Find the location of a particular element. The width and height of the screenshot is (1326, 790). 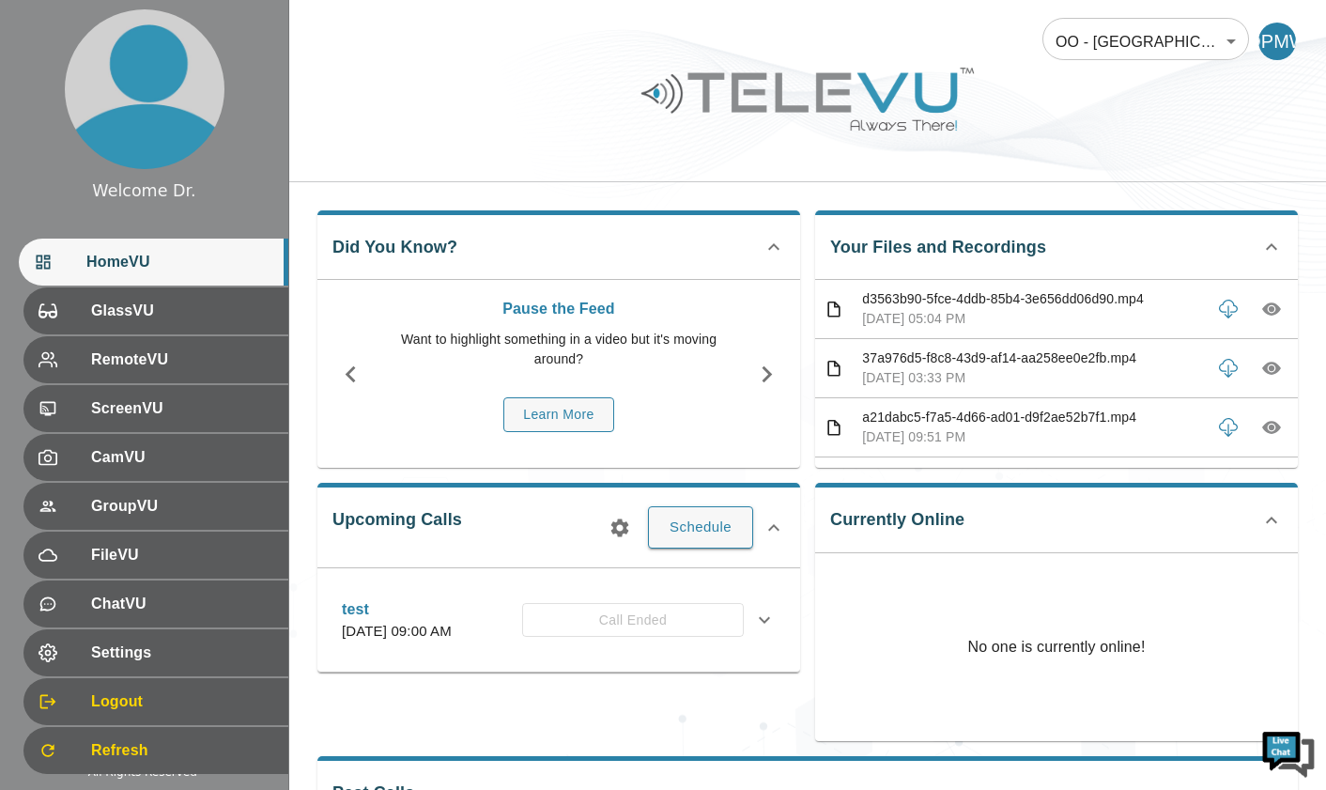

div: HomeVU is located at coordinates (153, 262).